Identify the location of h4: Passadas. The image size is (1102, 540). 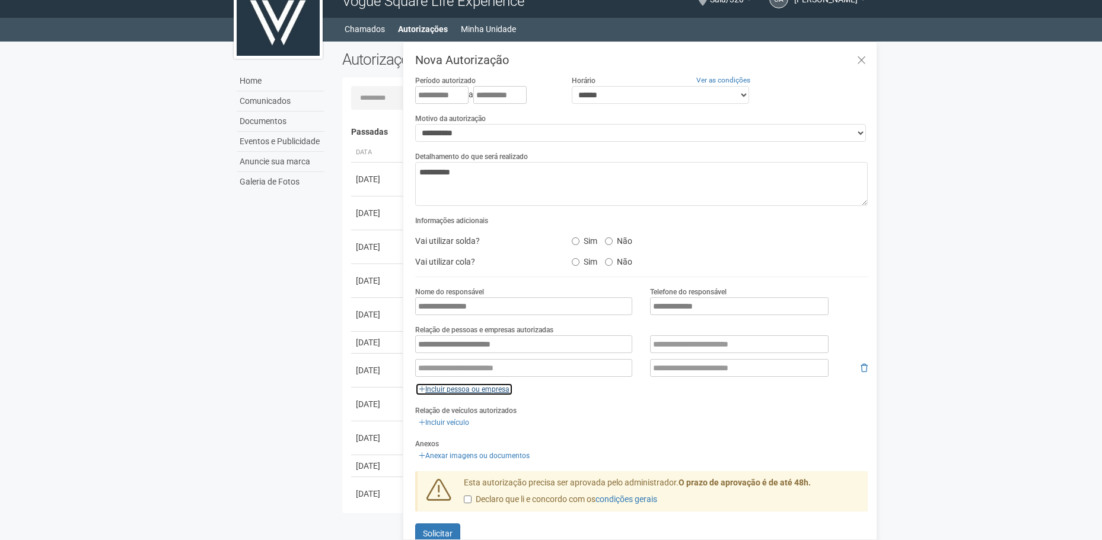
(605, 132).